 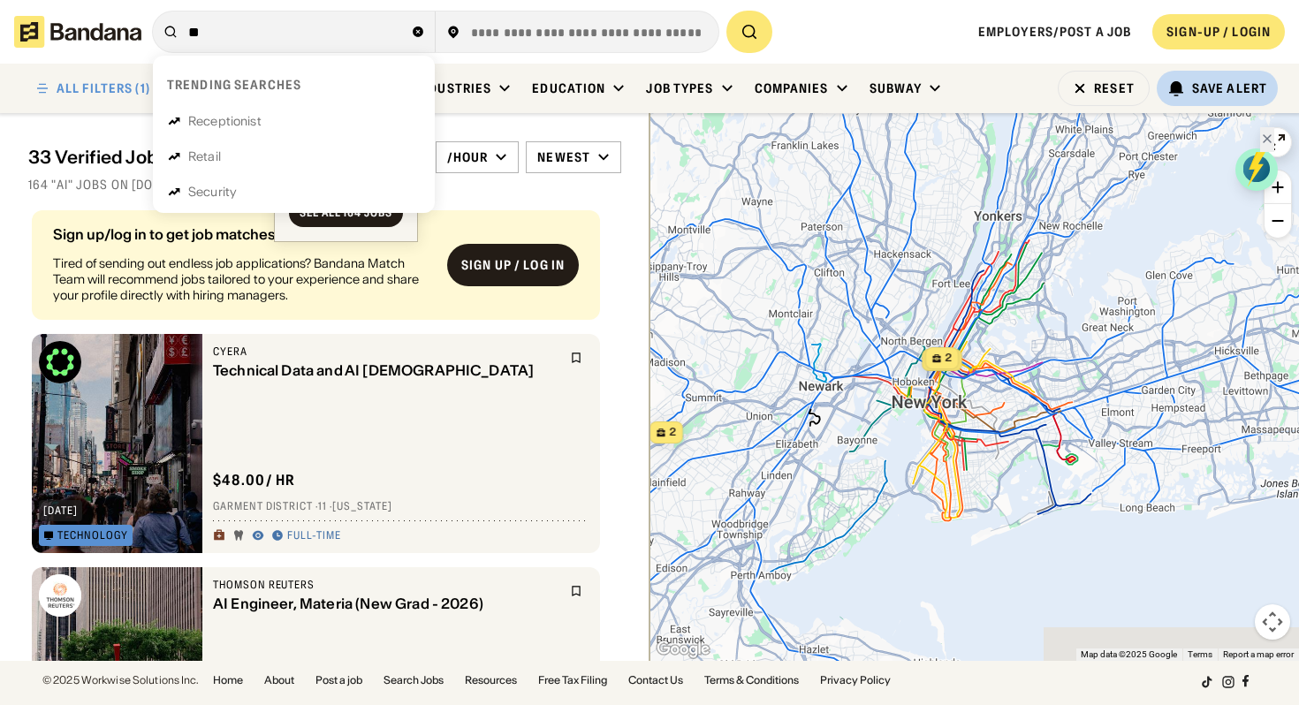 What do you see at coordinates (573, 681) in the screenshot?
I see `a: Free Tax Filing` at bounding box center [573, 681].